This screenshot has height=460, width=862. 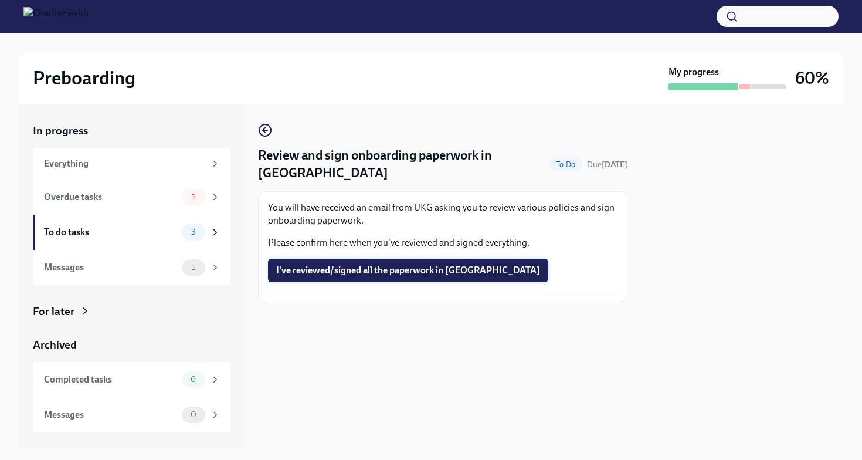 I want to click on strong: My progress, so click(x=694, y=72).